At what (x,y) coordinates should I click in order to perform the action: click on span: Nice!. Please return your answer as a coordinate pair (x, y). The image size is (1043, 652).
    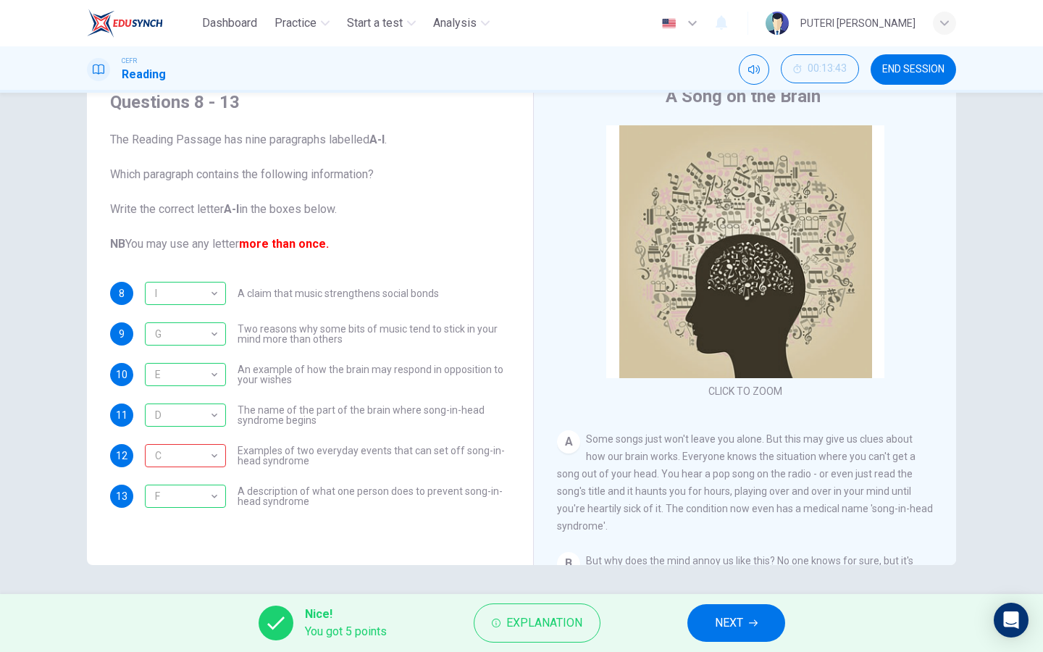
    Looking at the image, I should click on (346, 614).